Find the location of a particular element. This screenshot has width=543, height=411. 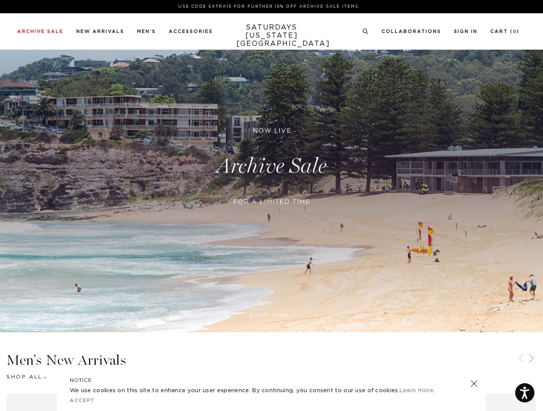

p: Use Code EXTRA15 for Further 15% Off Archive Sale Items is located at coordinates (268, 6).